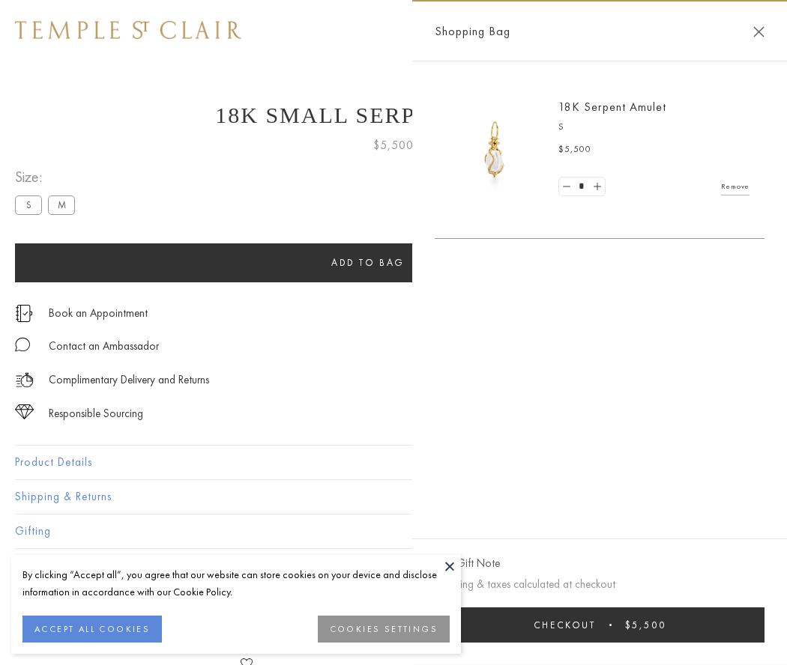 The image size is (787, 665). What do you see at coordinates (566, 187) in the screenshot?
I see `a: Set quantity to 0` at bounding box center [566, 187].